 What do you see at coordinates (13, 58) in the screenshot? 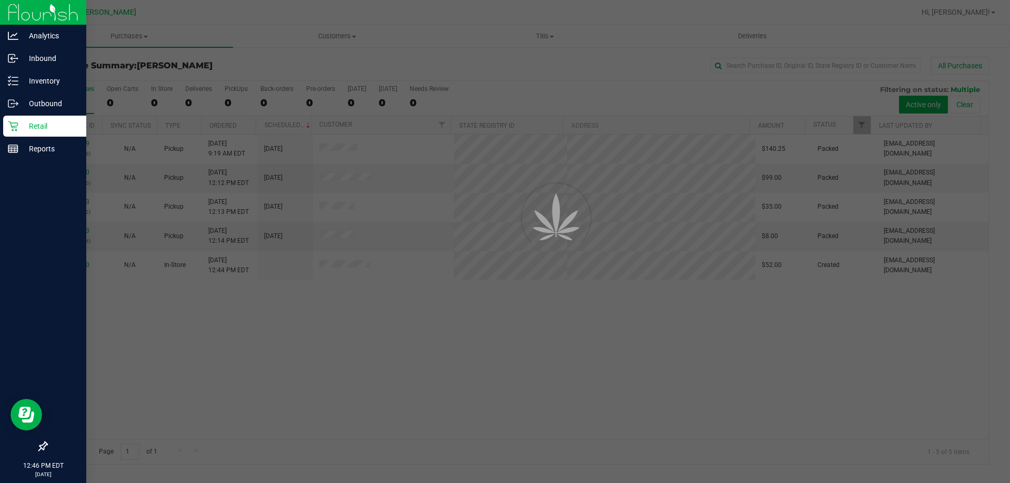
I see `inline-svg: Inbound` at bounding box center [13, 58].